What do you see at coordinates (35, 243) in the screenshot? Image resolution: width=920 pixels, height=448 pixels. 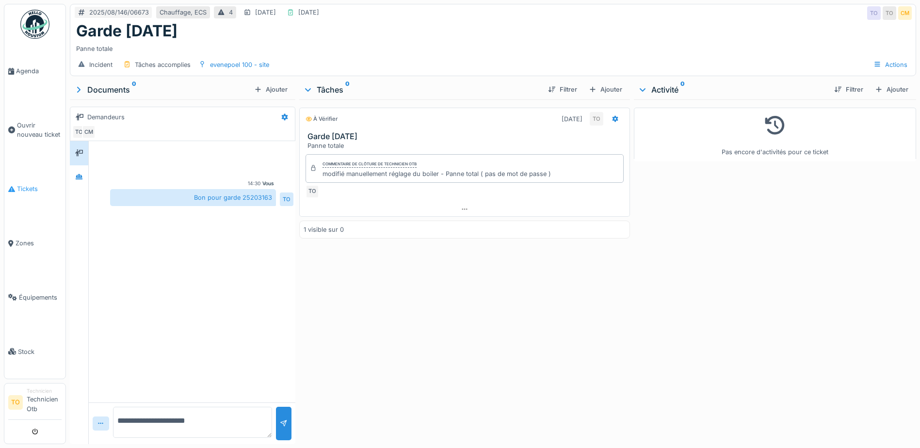 I see `a: Zones` at bounding box center [35, 243].